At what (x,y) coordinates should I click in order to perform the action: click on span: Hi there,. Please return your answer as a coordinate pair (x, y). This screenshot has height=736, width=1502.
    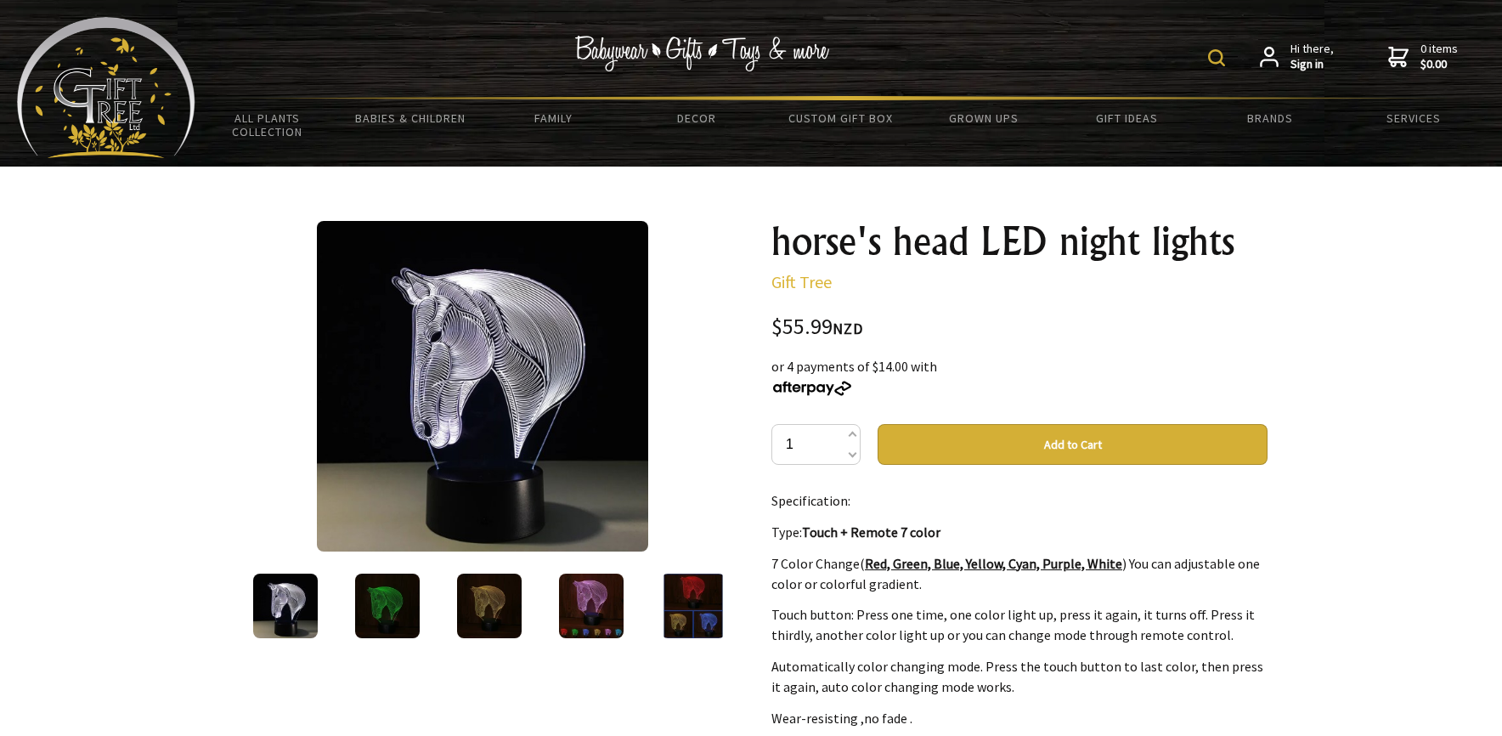
    Looking at the image, I should click on (1312, 56).